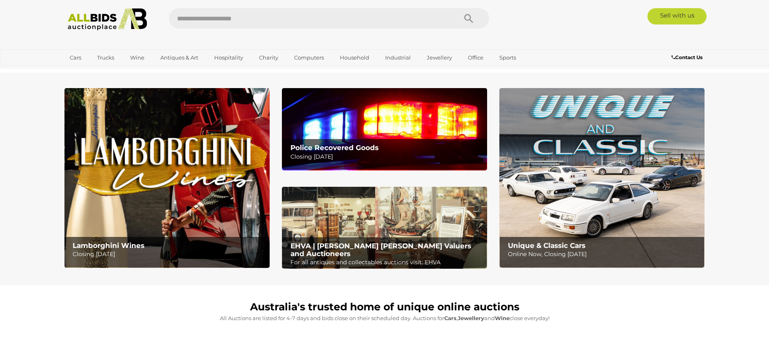 This screenshot has width=769, height=345. I want to click on p: All Auctions are listed for 4-7 days and bids close on their scheduled day. Auctions for , and cl..., so click(385, 318).